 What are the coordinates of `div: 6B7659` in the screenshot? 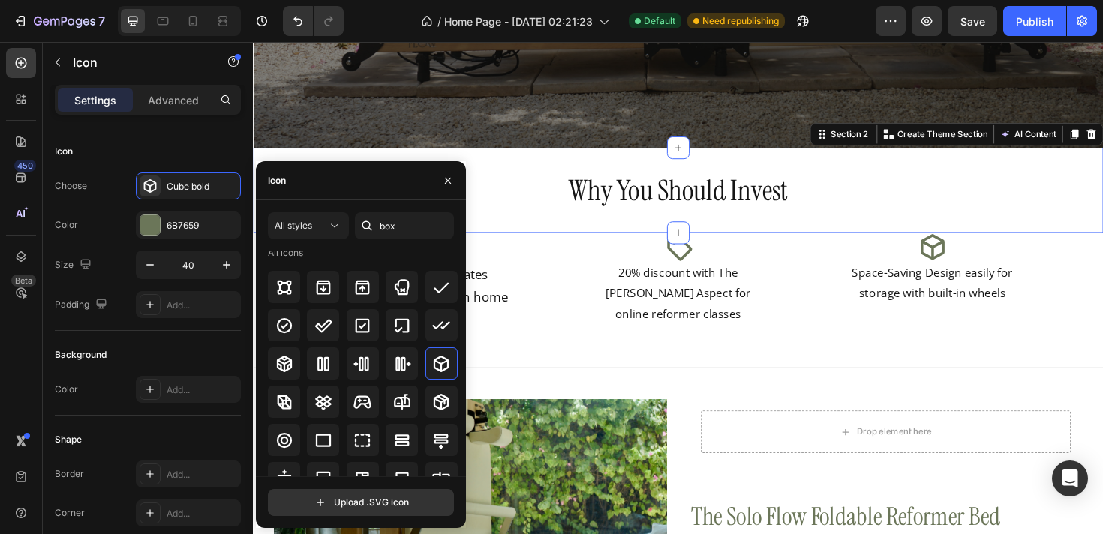 It's located at (202, 226).